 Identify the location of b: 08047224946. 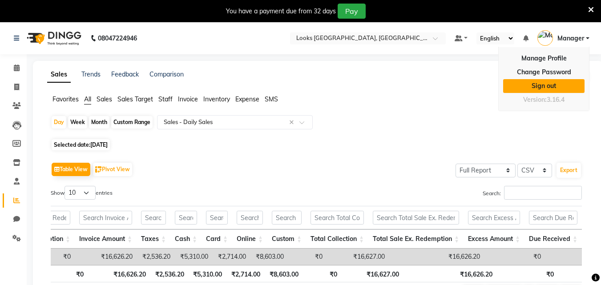
(117, 38).